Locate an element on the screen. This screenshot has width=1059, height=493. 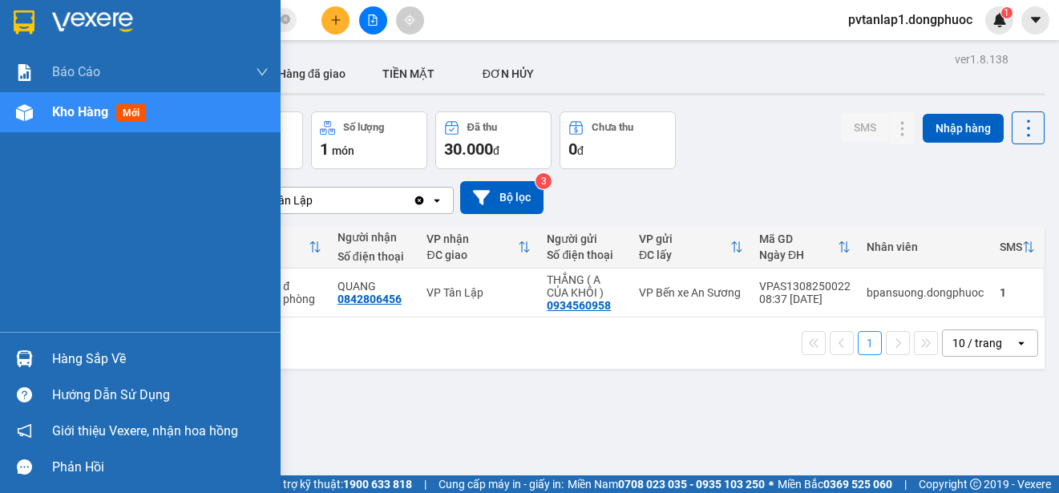
button: caret-down is located at coordinates (1034, 20).